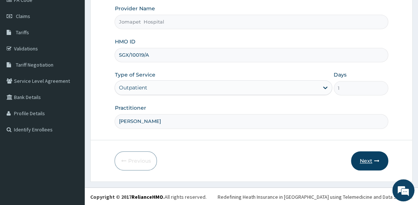 Image resolution: width=418 pixels, height=205 pixels. Describe the element at coordinates (251, 55) in the screenshot. I see `input: Enter HMO ID` at that location.